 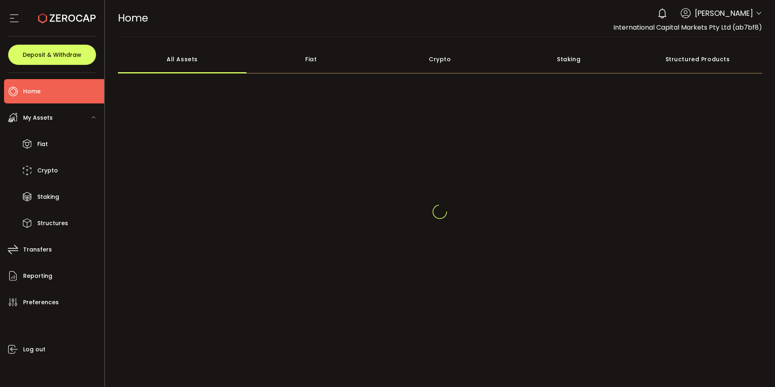 What do you see at coordinates (53, 223) in the screenshot?
I see `span: Structures` at bounding box center [53, 223].